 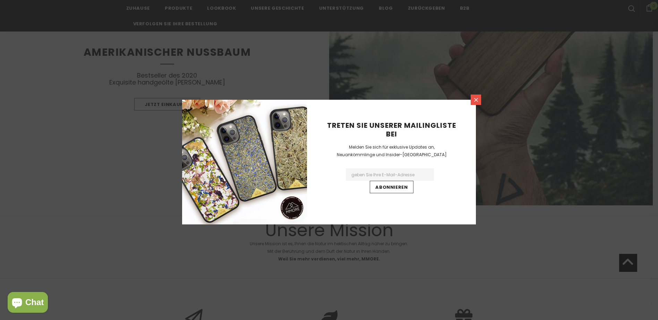 What do you see at coordinates (28, 303) in the screenshot?
I see `inbox-online-store-chat: Onlineshop-Chat von Shopify` at bounding box center [28, 303].